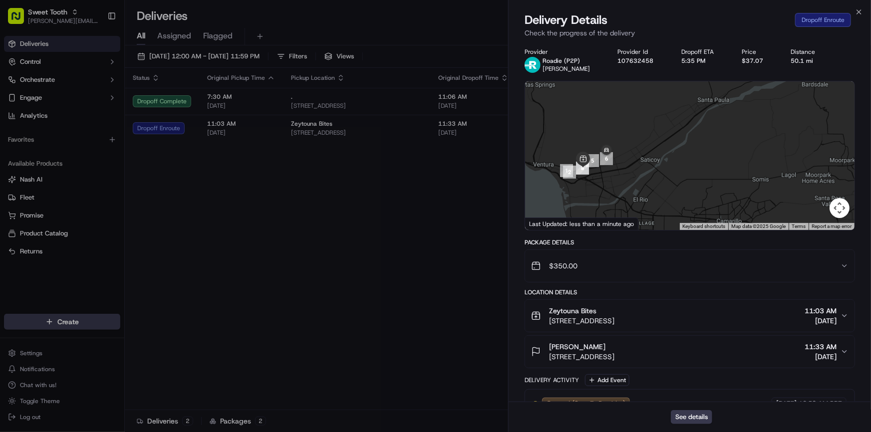  I want to click on button: See all, so click(168, 134).